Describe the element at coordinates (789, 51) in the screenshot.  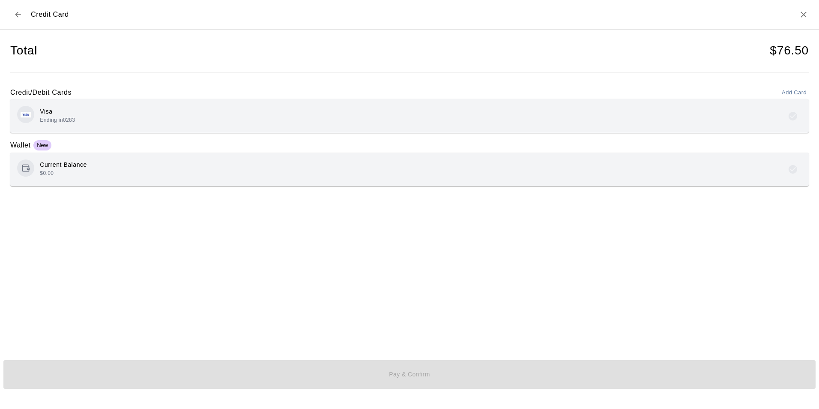
I see `h4: $ 76.50` at that location.